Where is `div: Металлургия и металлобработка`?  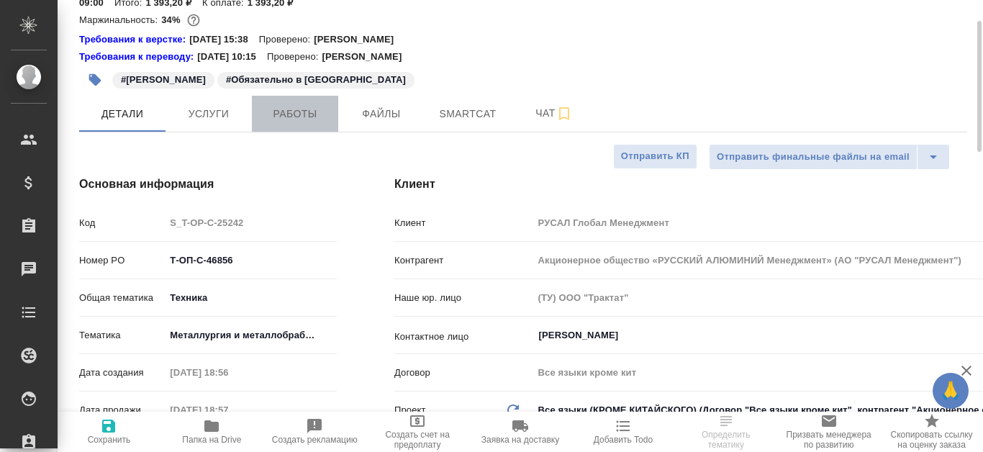 div: Металлургия и металлобработка is located at coordinates (250, 335).